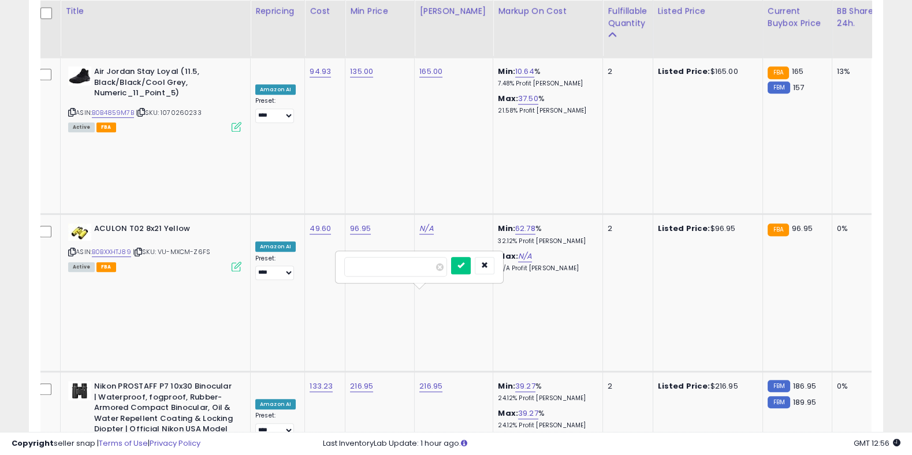  I want to click on div: seller snap | |, so click(106, 444).